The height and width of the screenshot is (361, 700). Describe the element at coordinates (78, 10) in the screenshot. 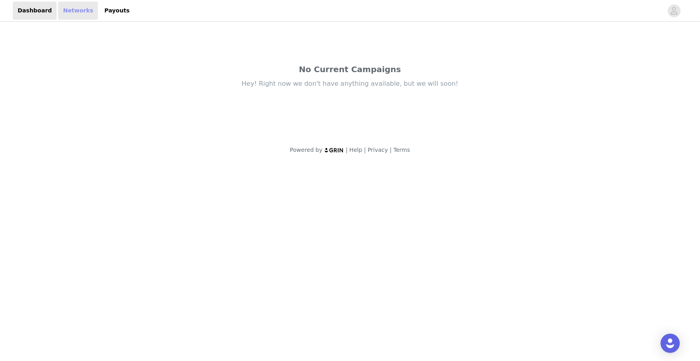

I see `a: Networks` at that location.